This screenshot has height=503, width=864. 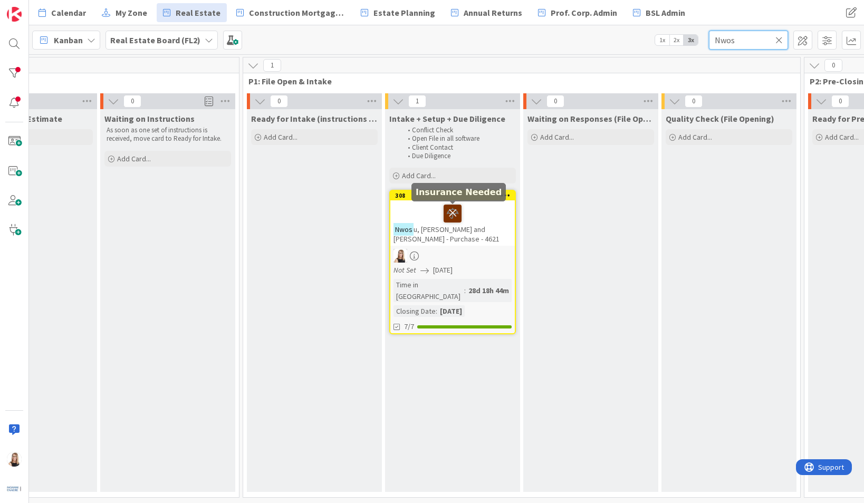 I want to click on a: Prof. Corp. Admin, so click(x=578, y=13).